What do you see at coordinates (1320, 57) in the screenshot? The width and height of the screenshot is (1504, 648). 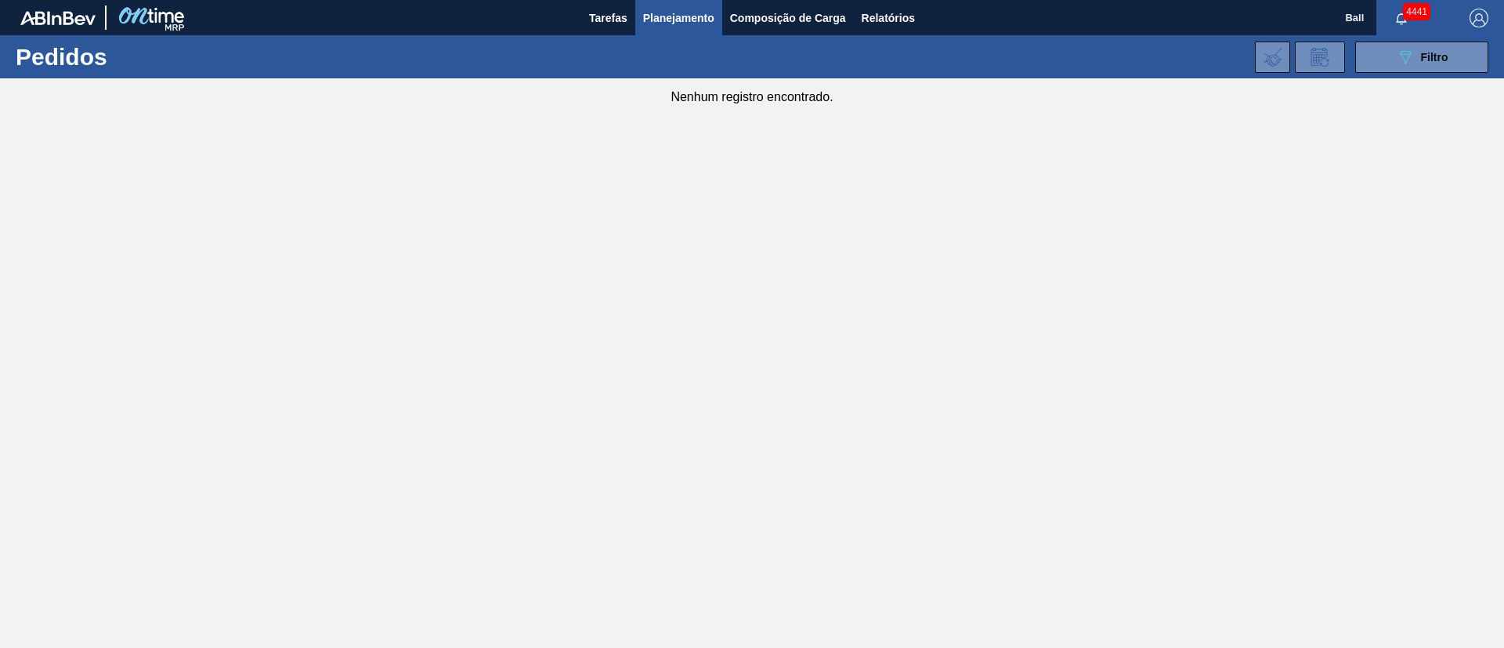 I see `div: Solicitação de Revisão de Pedidos` at bounding box center [1320, 57].